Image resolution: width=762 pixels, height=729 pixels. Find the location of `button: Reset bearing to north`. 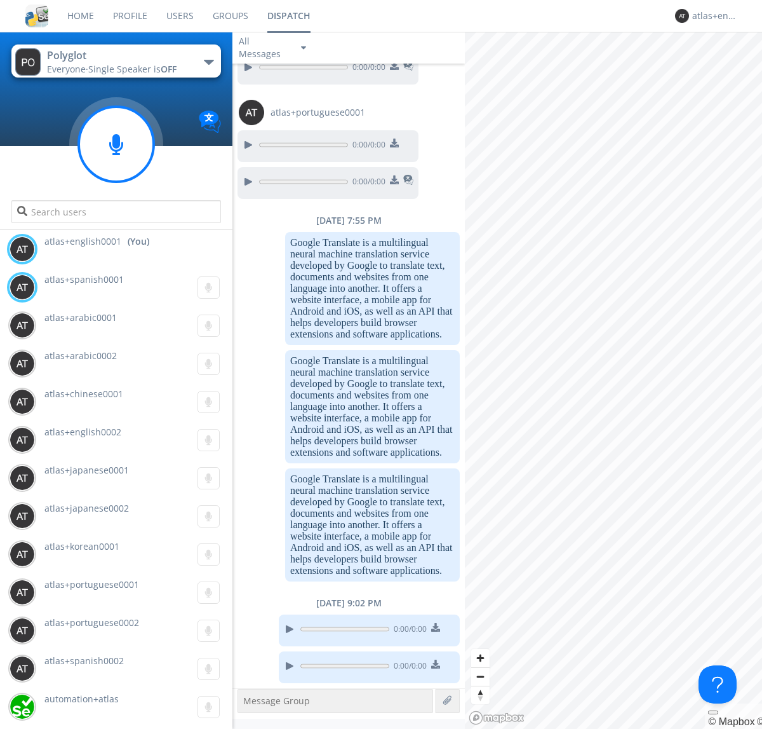

button: Reset bearing to north is located at coordinates (480, 695).